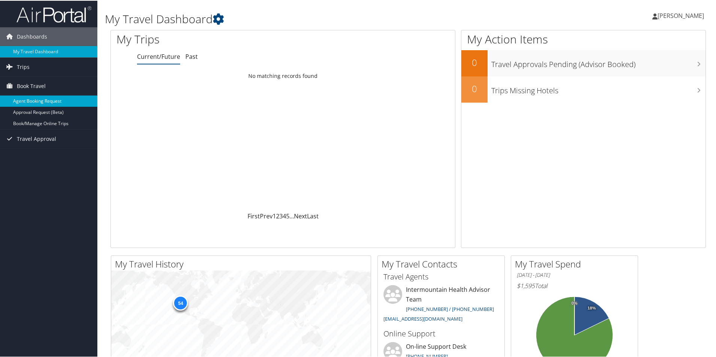 This screenshot has width=716, height=357. I want to click on h3: Trips Missing Hotels, so click(598, 88).